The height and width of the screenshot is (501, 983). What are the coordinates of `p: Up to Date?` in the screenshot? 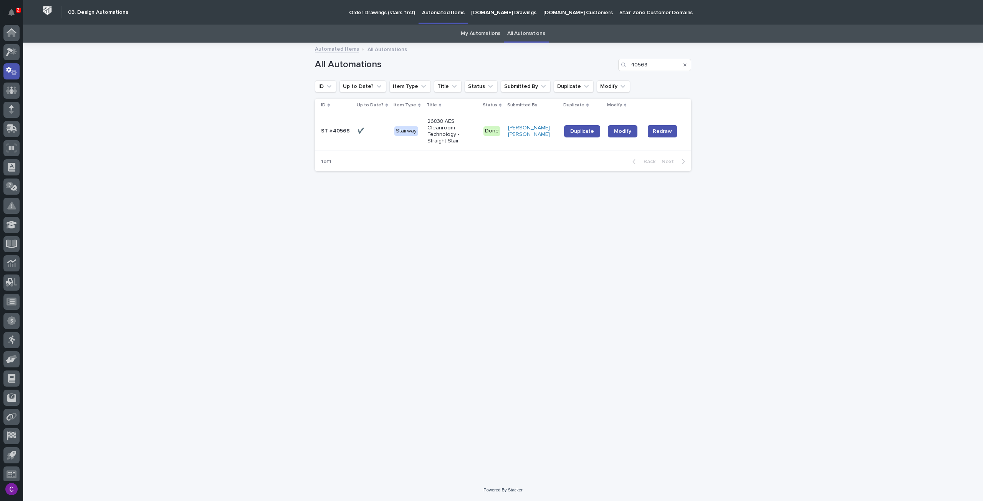 It's located at (370, 105).